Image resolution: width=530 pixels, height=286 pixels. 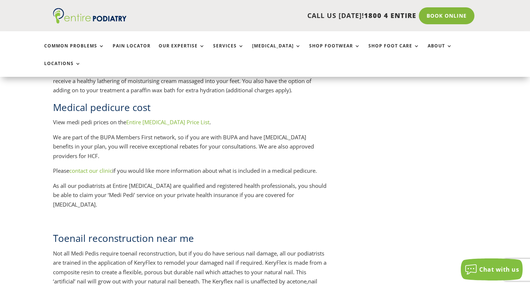 What do you see at coordinates (335, 51) in the screenshot?
I see `a: Shop Footwear` at bounding box center [335, 51].